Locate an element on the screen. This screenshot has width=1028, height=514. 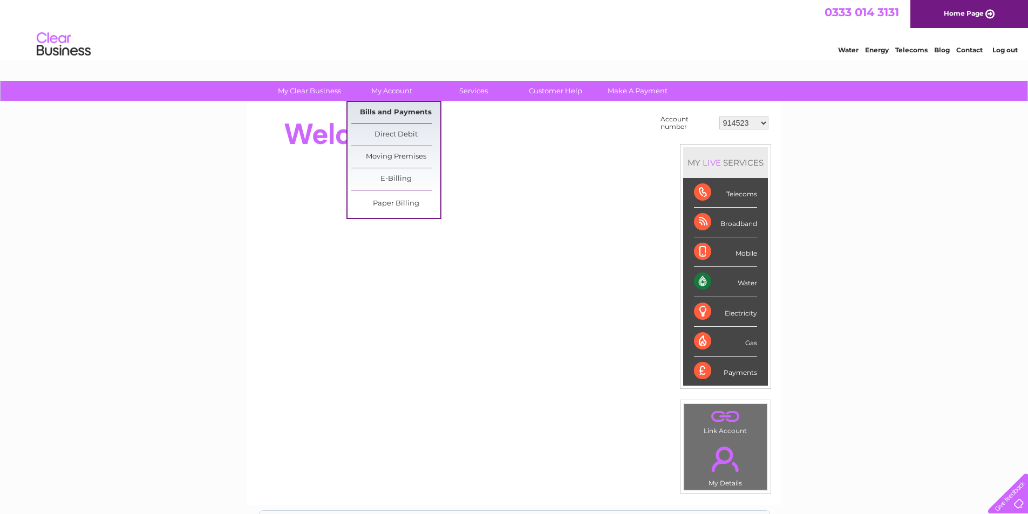
a: Services is located at coordinates (473, 91).